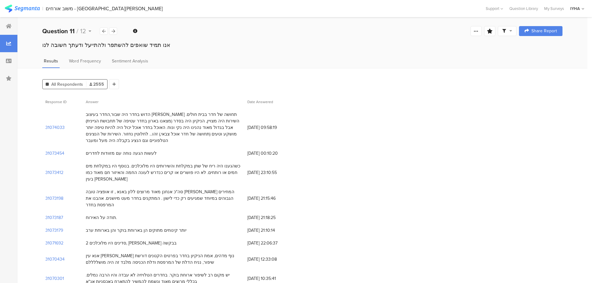 This screenshot has width=592, height=283. Describe the element at coordinates (54, 217) in the screenshot. I see `section: 31073187` at that location.